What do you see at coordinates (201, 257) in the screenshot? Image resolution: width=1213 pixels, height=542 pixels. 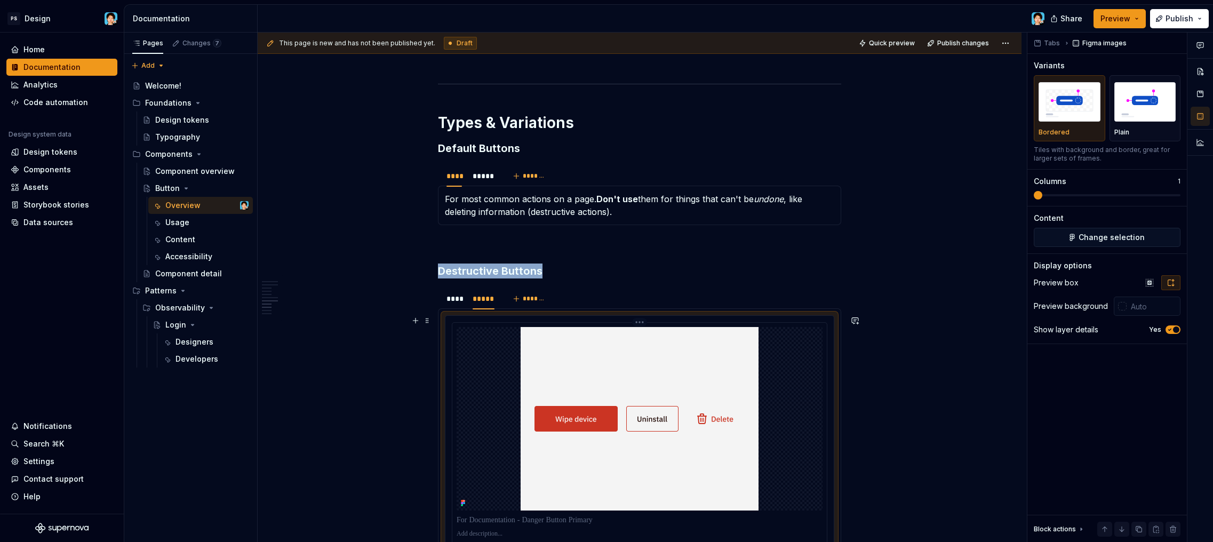 I see `a: Accessibility` at bounding box center [201, 257].